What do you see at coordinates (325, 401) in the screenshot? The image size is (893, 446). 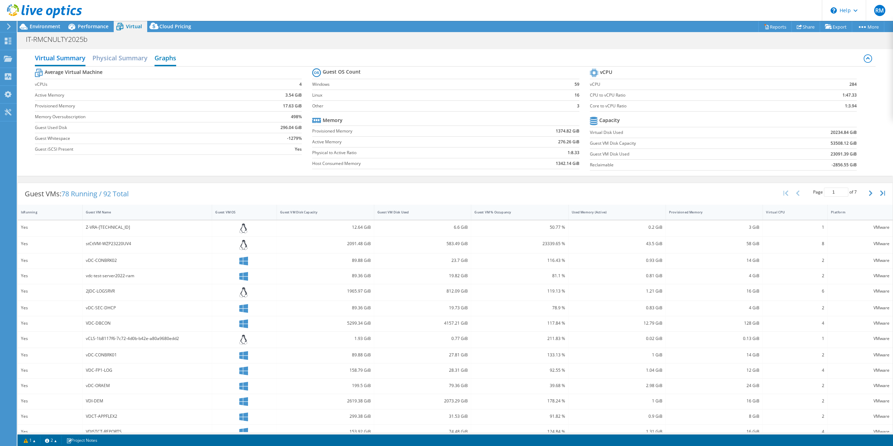 I see `div: 2619.38 GiB` at bounding box center [325, 401].